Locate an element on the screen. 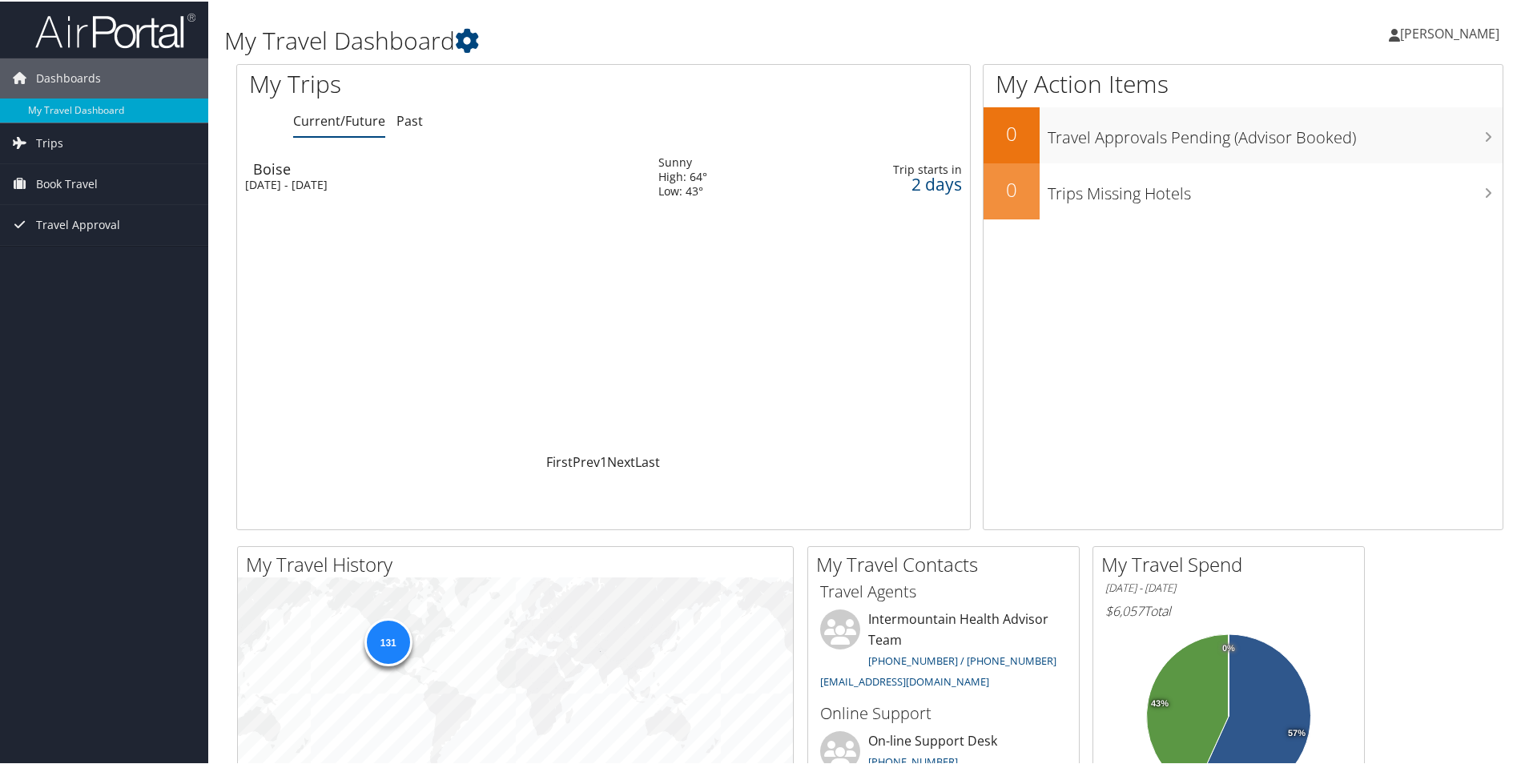 Image resolution: width=1525 pixels, height=764 pixels. span: Trips is located at coordinates (50, 142).